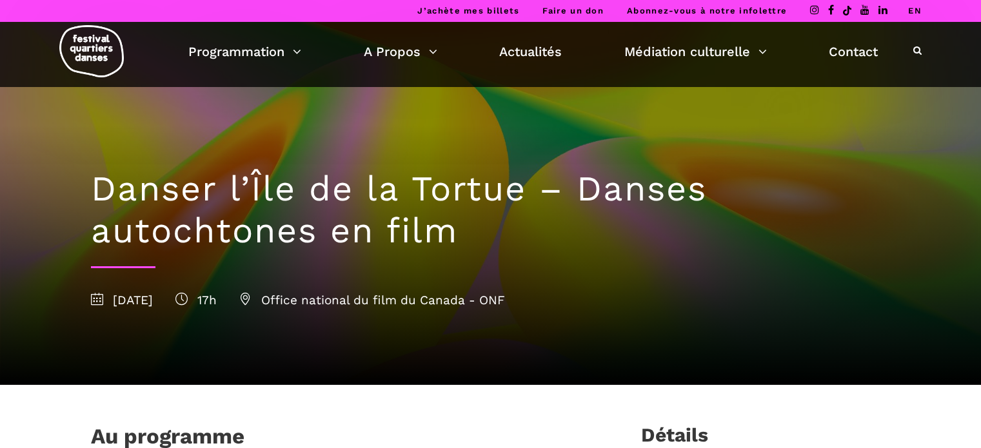 This screenshot has height=448, width=981. Describe the element at coordinates (854, 52) in the screenshot. I see `a: Contact` at that location.